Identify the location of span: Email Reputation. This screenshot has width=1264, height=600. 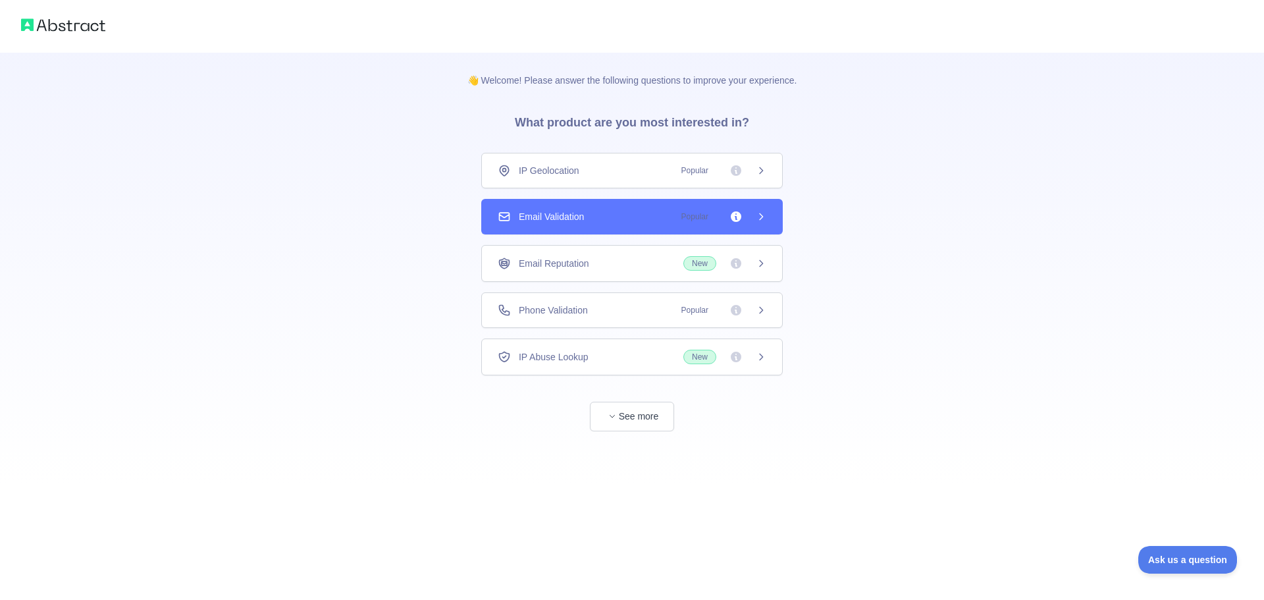
(554, 263).